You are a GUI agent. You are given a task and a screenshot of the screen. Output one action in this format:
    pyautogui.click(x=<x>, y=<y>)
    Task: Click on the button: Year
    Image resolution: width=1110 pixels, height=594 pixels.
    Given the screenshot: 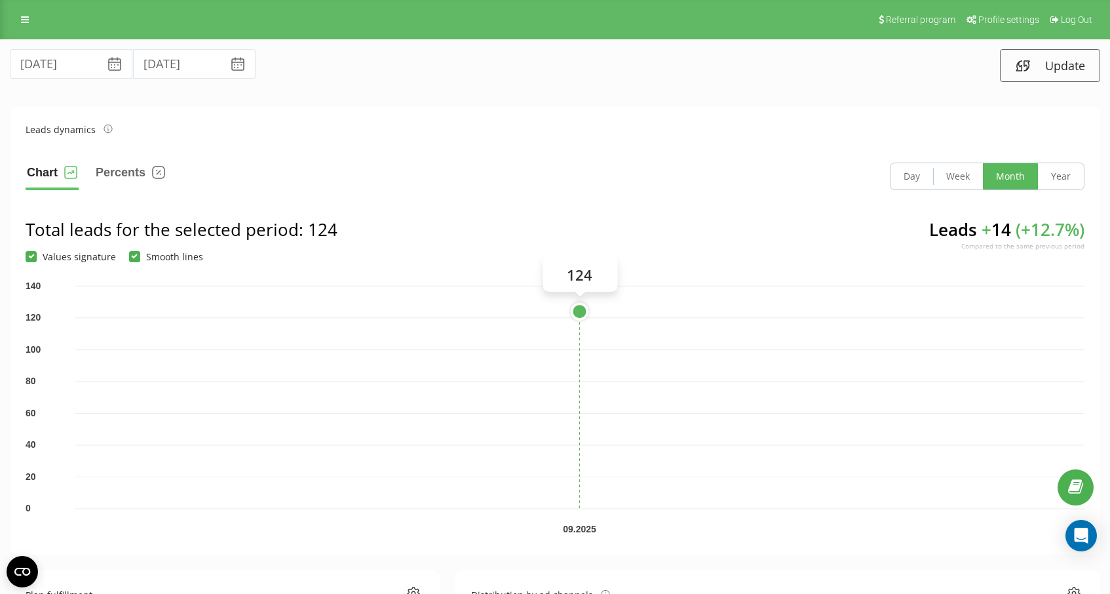 What is the action you would take?
    pyautogui.click(x=1061, y=176)
    